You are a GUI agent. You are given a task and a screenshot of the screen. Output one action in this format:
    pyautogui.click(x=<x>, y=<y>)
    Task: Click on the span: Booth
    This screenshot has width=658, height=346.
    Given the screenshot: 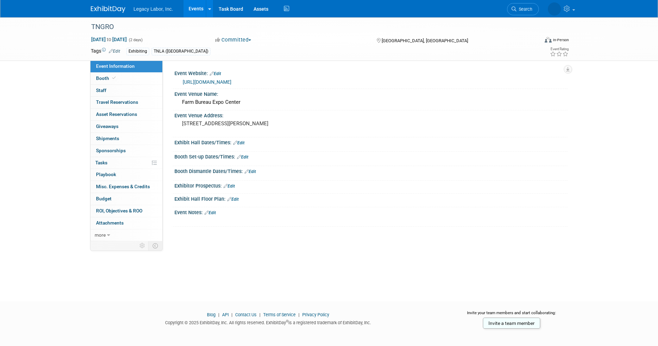 What is the action you would take?
    pyautogui.click(x=106, y=78)
    